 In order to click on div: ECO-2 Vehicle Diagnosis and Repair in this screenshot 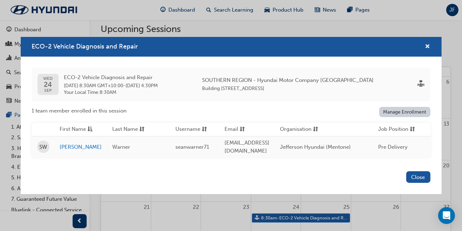, I will do `click(231, 115)`.